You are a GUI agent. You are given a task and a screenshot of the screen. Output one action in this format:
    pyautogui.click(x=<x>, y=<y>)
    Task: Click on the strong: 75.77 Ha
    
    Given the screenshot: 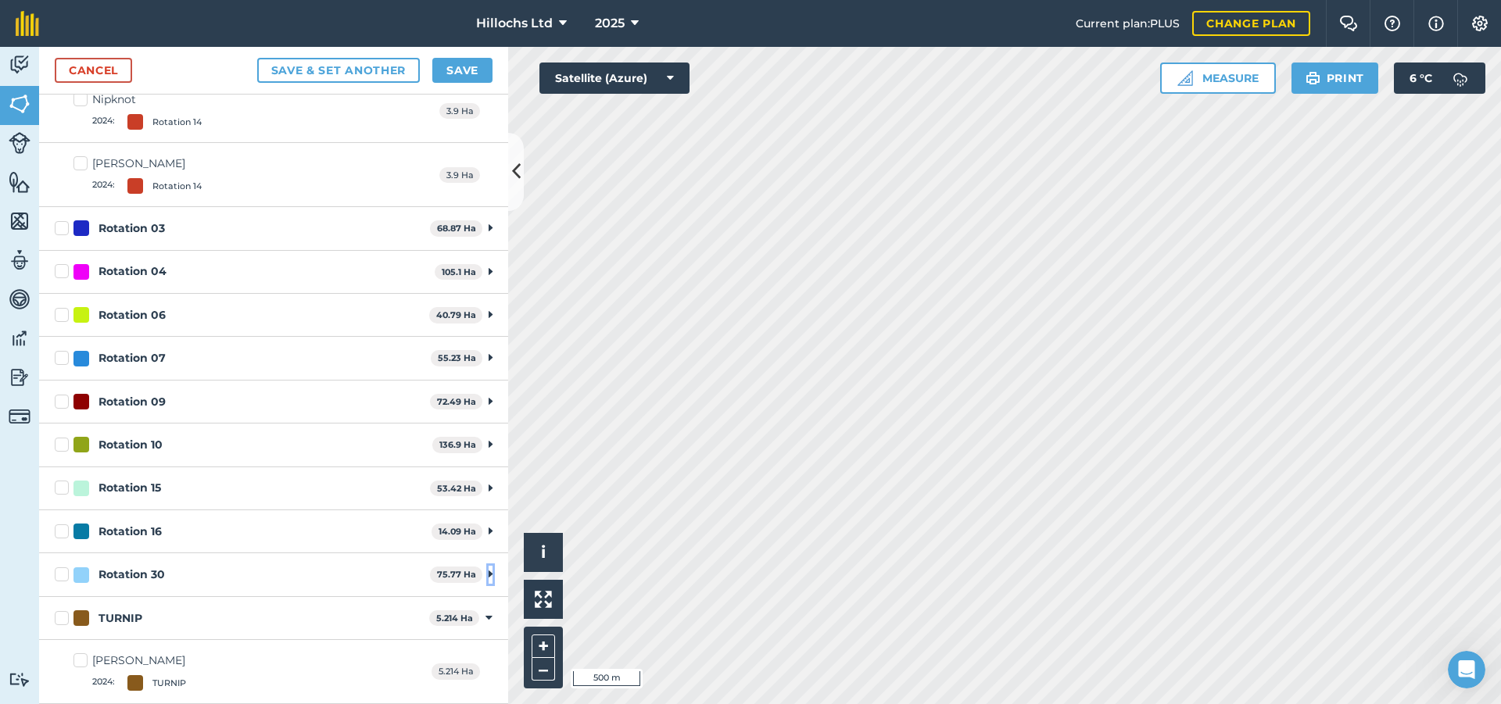 What is the action you would take?
    pyautogui.click(x=456, y=574)
    